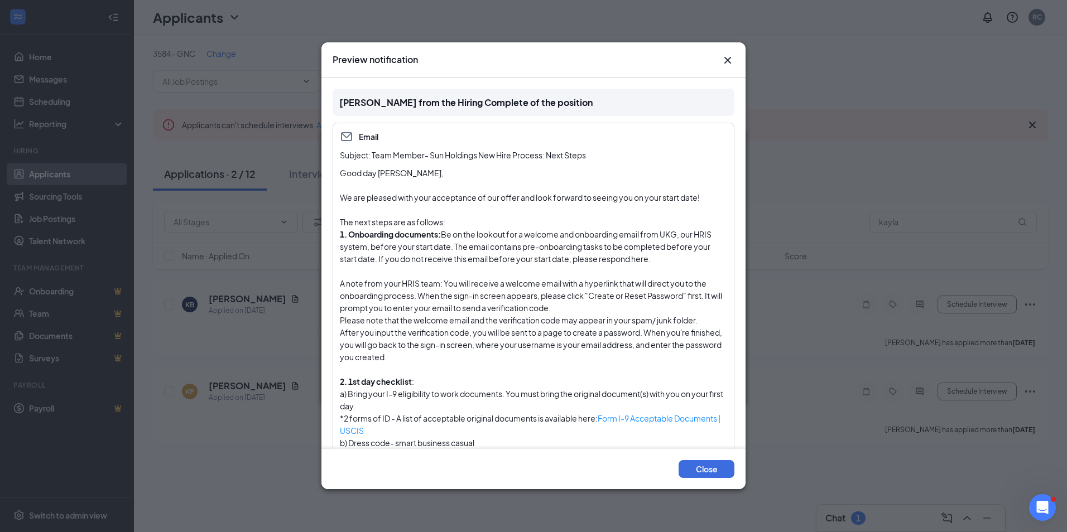 Image resolution: width=1067 pixels, height=532 pixels. What do you see at coordinates (534, 345) in the screenshot?
I see `p: After you input the verification code, you will be sent to a page to create a password. When you'...` at bounding box center [534, 345].